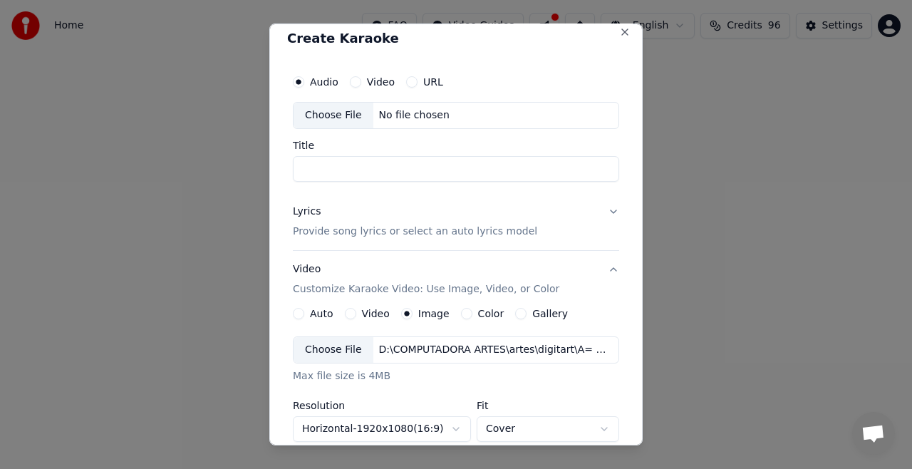 Image resolution: width=912 pixels, height=469 pixels. Describe the element at coordinates (491, 313) in the screenshot. I see `label: Color` at that location.